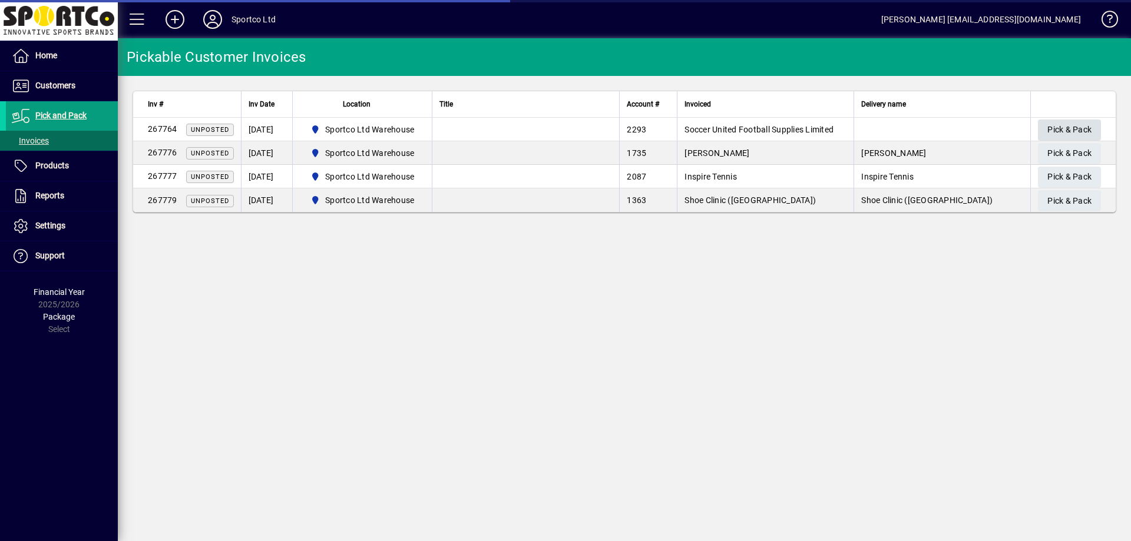 The height and width of the screenshot is (541, 1131). I want to click on span: Delivery name, so click(884, 104).